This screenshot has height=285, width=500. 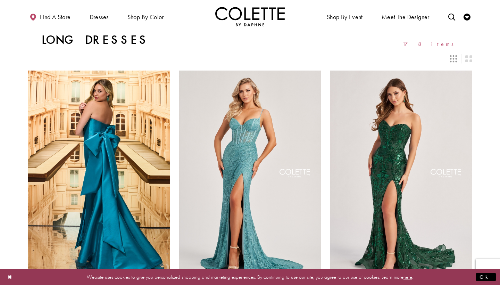 I want to click on a: Visit Colette by Daphne Style No. CL8405 Page, so click(x=250, y=174).